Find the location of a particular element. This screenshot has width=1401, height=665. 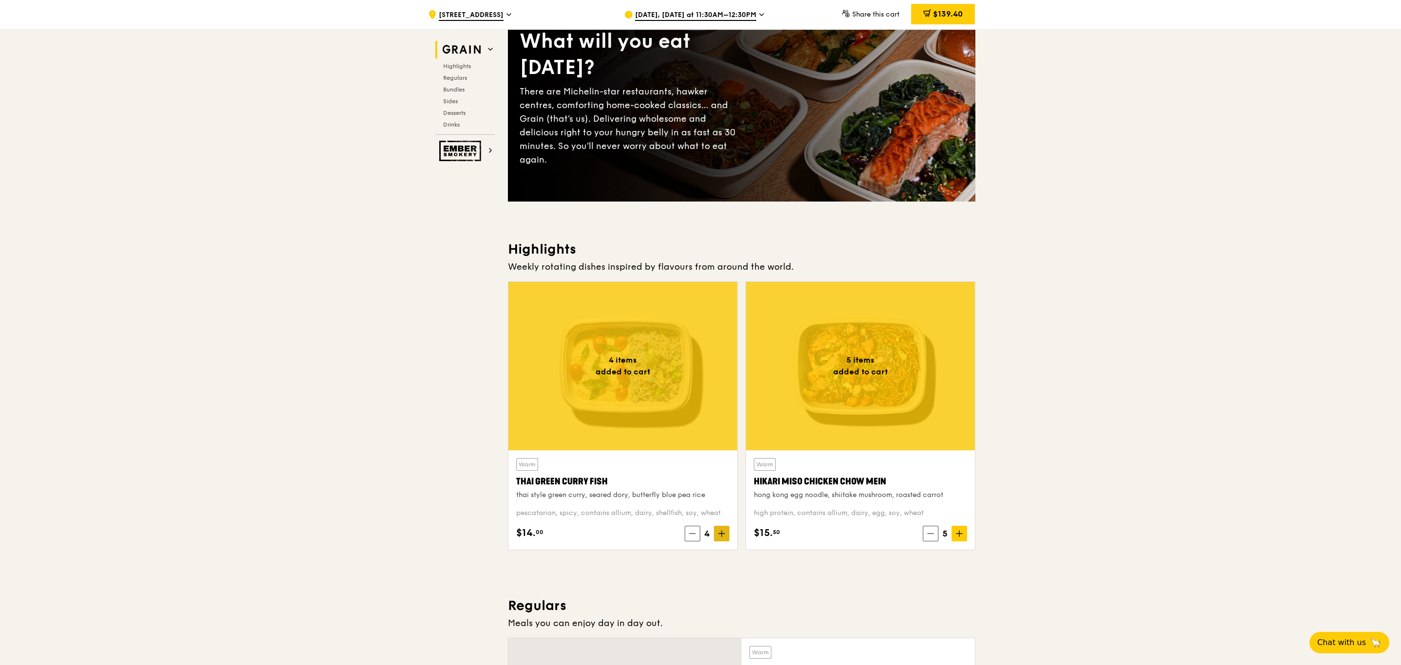

h3: Highlights is located at coordinates (742, 249).